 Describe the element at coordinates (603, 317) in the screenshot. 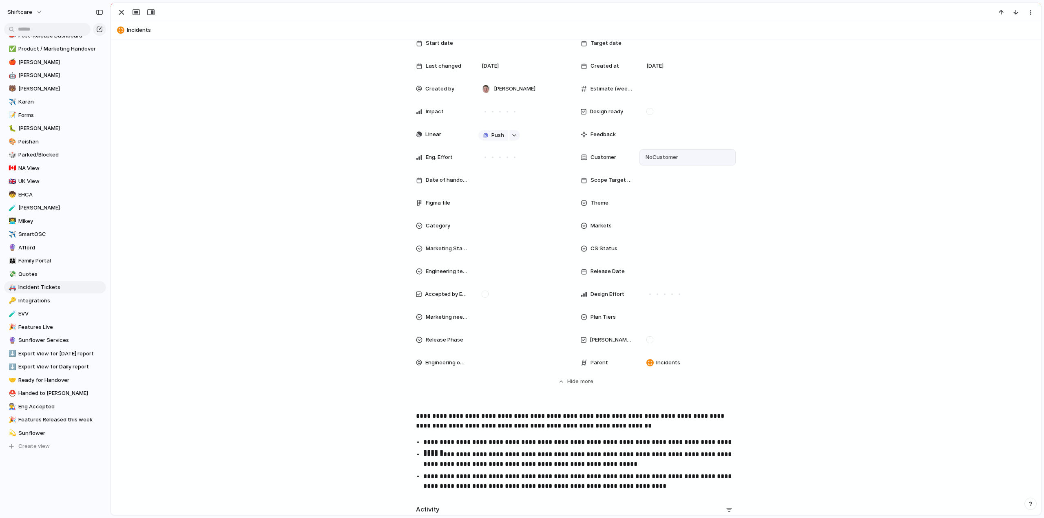

I see `span: Plan Tiers` at that location.